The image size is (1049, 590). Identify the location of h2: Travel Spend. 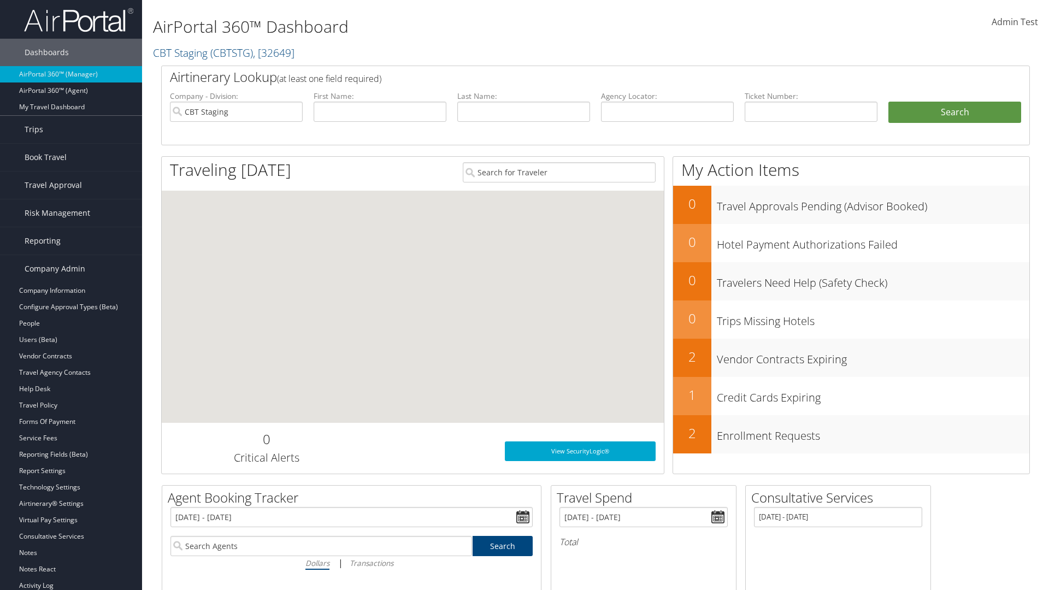
(646, 498).